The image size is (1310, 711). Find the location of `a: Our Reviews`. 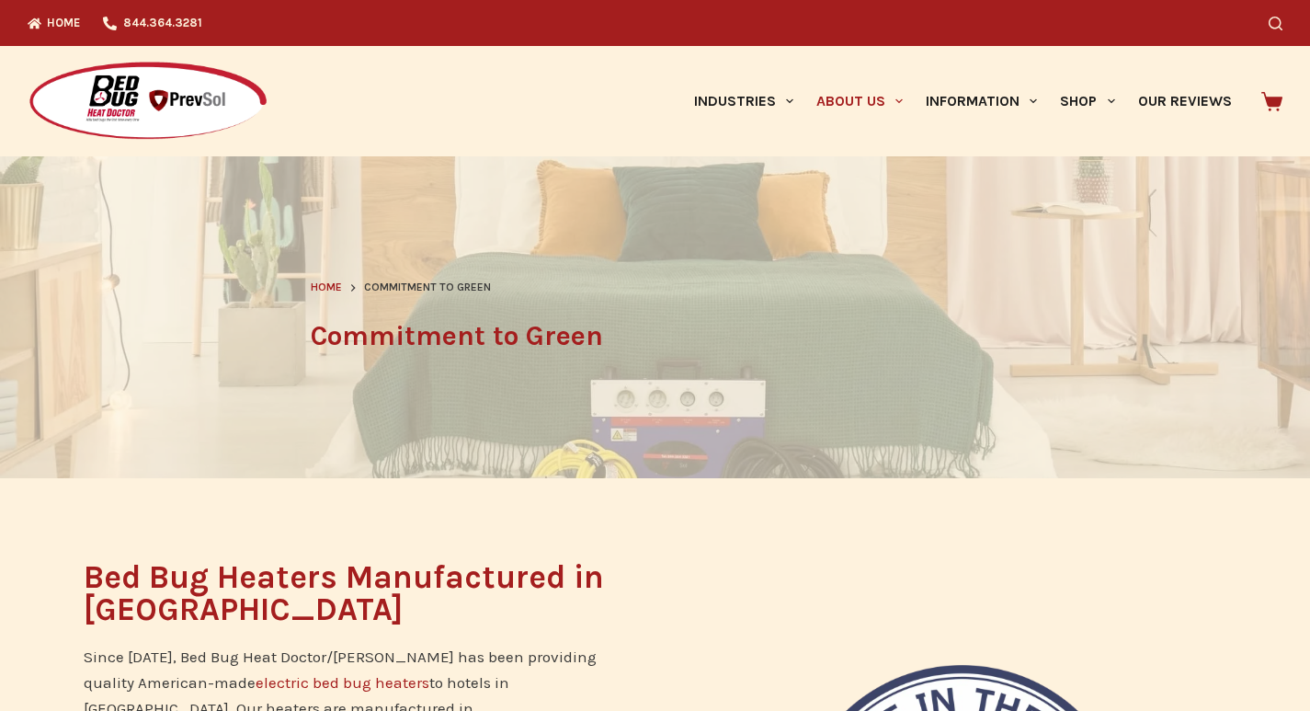

a: Our Reviews is located at coordinates (1184, 101).